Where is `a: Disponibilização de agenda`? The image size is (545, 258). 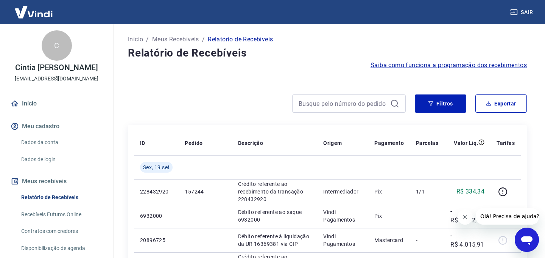
a: Disponibilização de agenda is located at coordinates (61, 248).